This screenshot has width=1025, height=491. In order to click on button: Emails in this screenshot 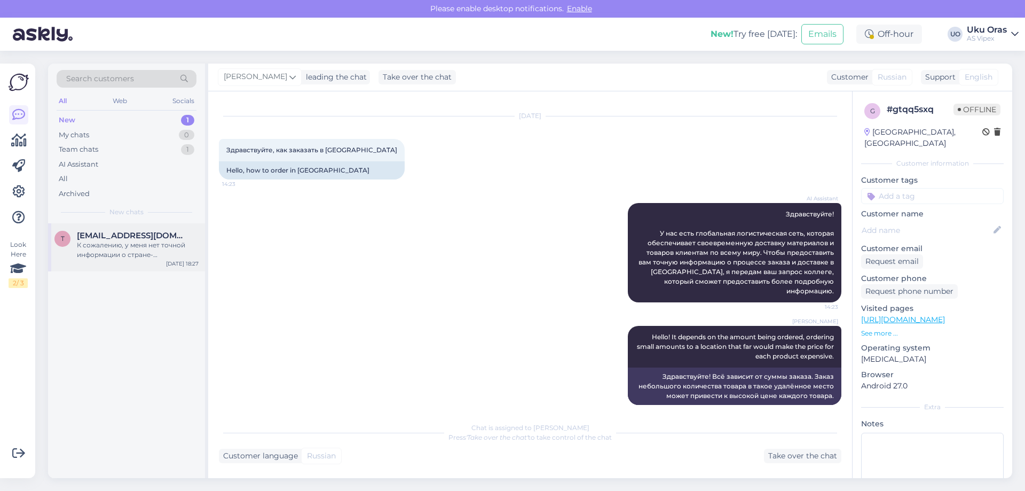, I will do `click(822, 34)`.